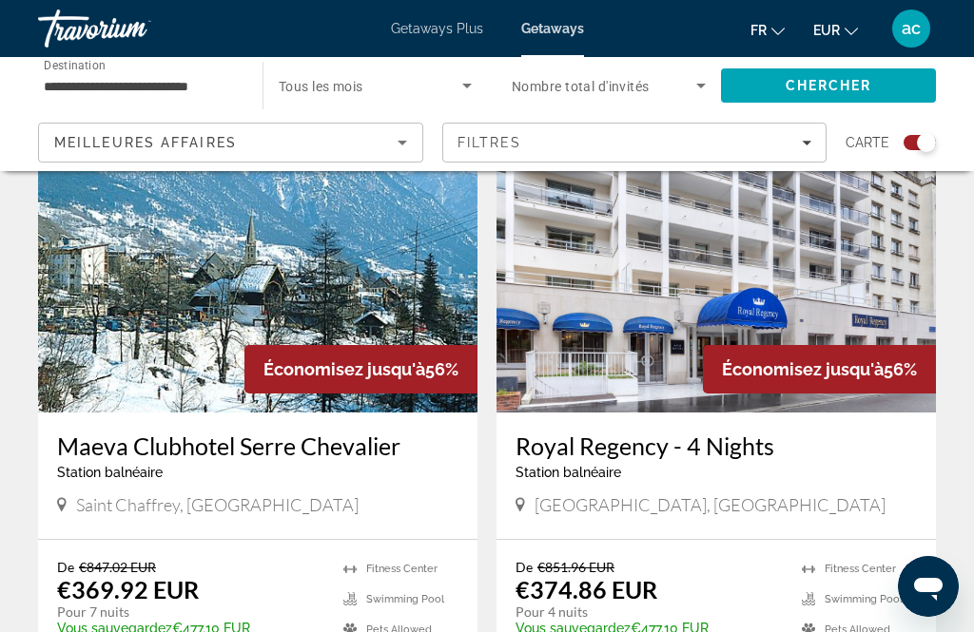  What do you see at coordinates (230, 143) in the screenshot?
I see `mat-select: Sort by` at bounding box center [230, 143].